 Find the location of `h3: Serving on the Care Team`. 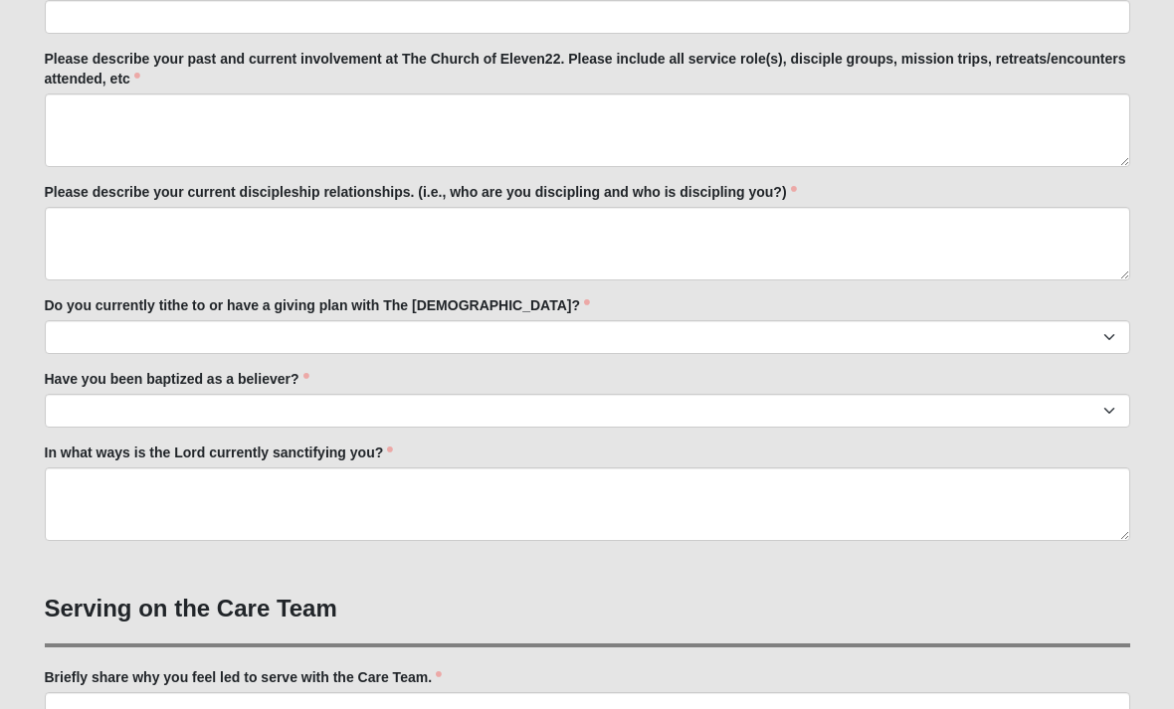

h3: Serving on the Care Team is located at coordinates (587, 609).